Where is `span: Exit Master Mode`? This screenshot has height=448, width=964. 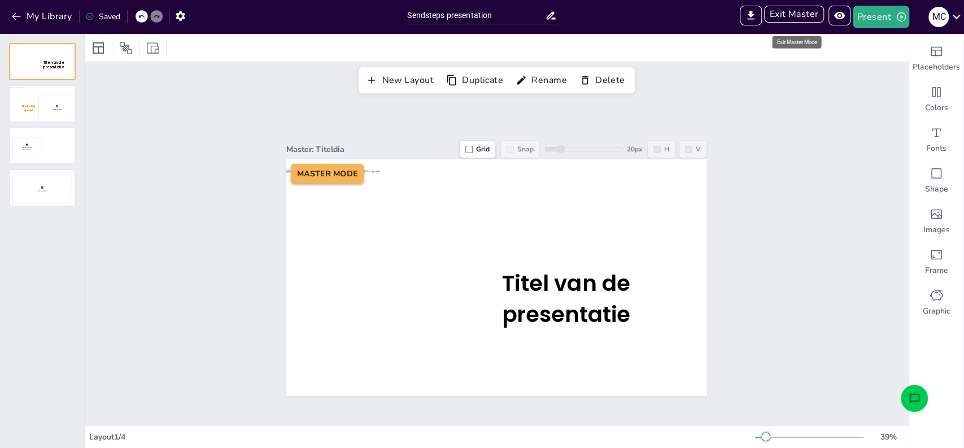
span: Exit Master Mode is located at coordinates (795, 17).